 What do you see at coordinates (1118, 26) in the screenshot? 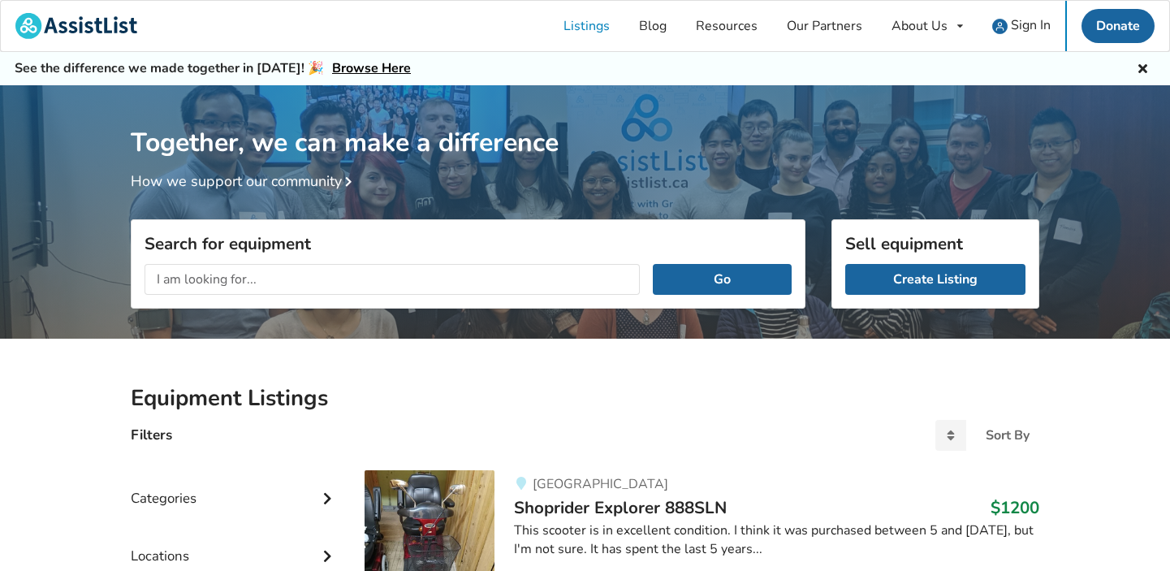
I see `a: Donate` at bounding box center [1118, 26].